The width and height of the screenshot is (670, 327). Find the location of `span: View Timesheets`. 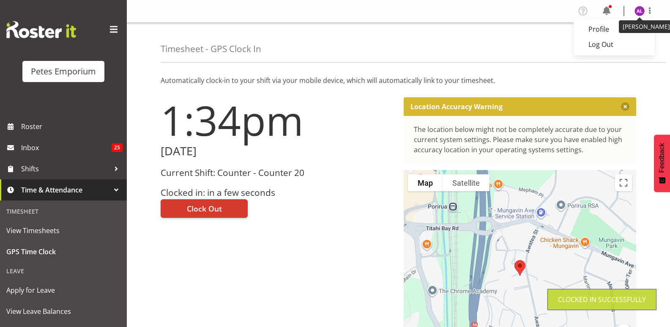

span: View Timesheets is located at coordinates (63, 230).